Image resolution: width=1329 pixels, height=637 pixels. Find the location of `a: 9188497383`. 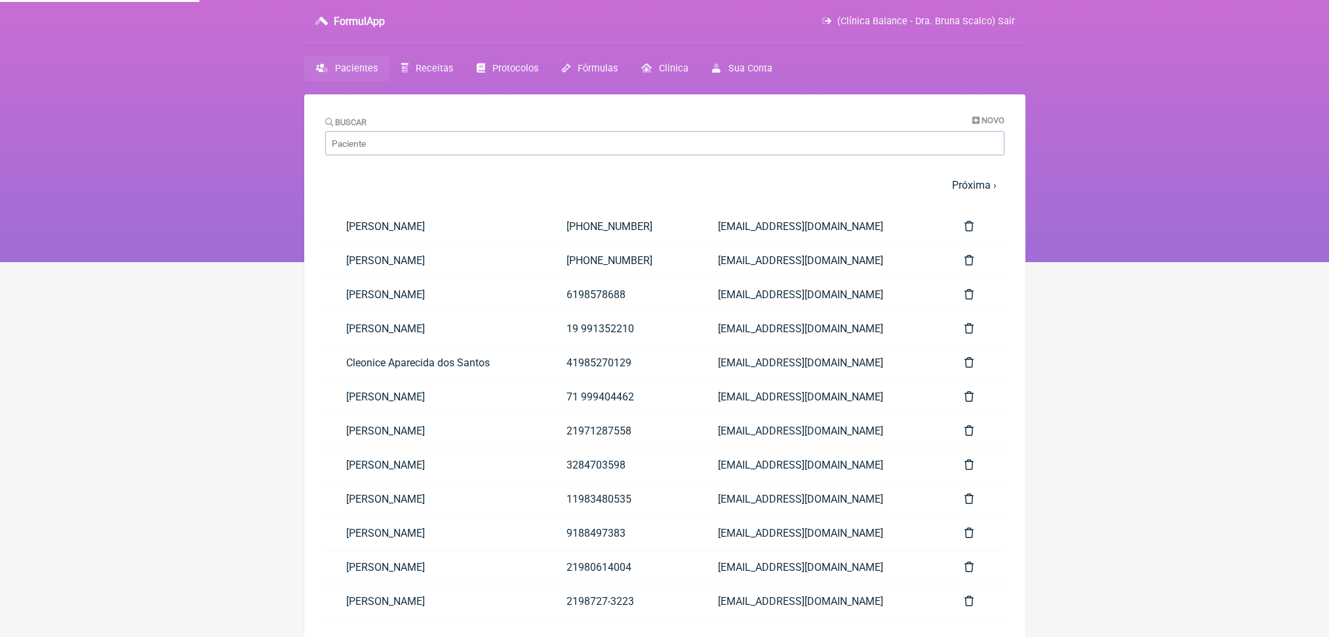

a: 9188497383 is located at coordinates (621, 533).